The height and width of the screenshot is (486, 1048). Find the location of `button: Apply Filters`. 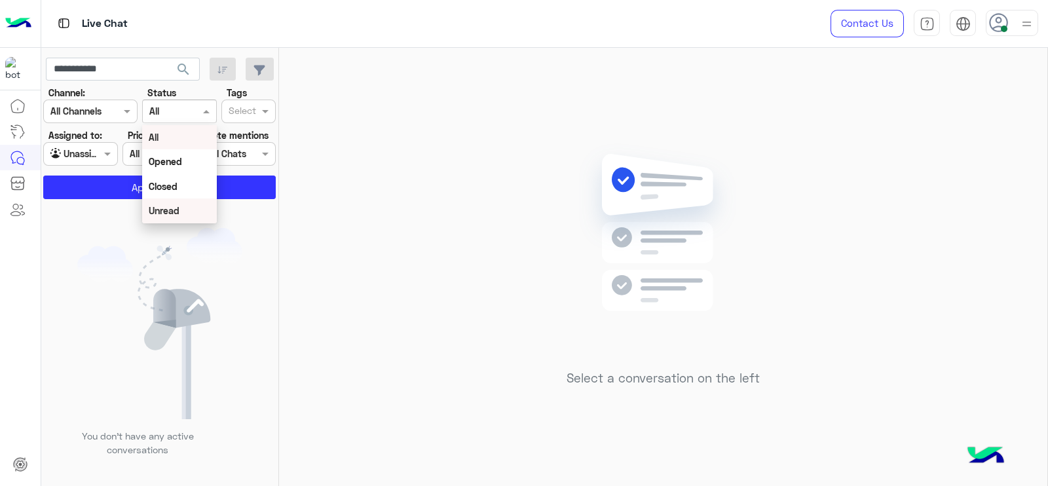

button: Apply Filters is located at coordinates (159, 187).